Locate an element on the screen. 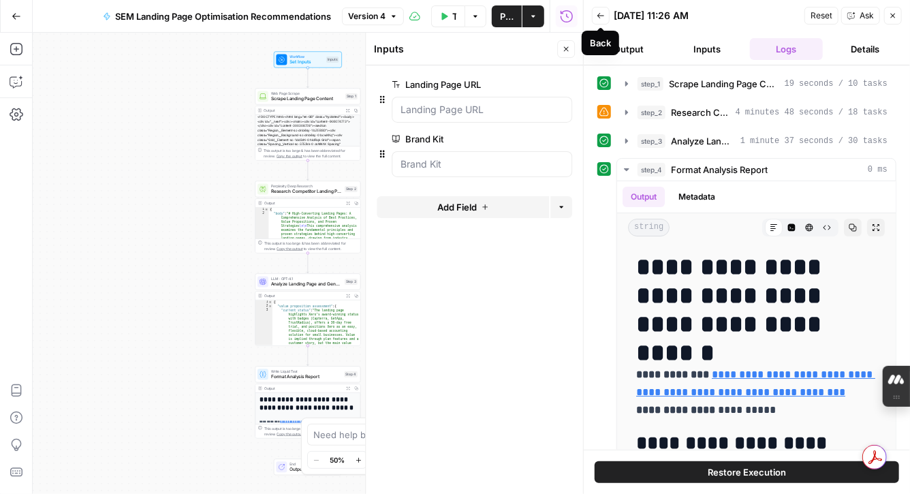 This screenshot has width=910, height=494. button: Version 4 is located at coordinates (373, 16).